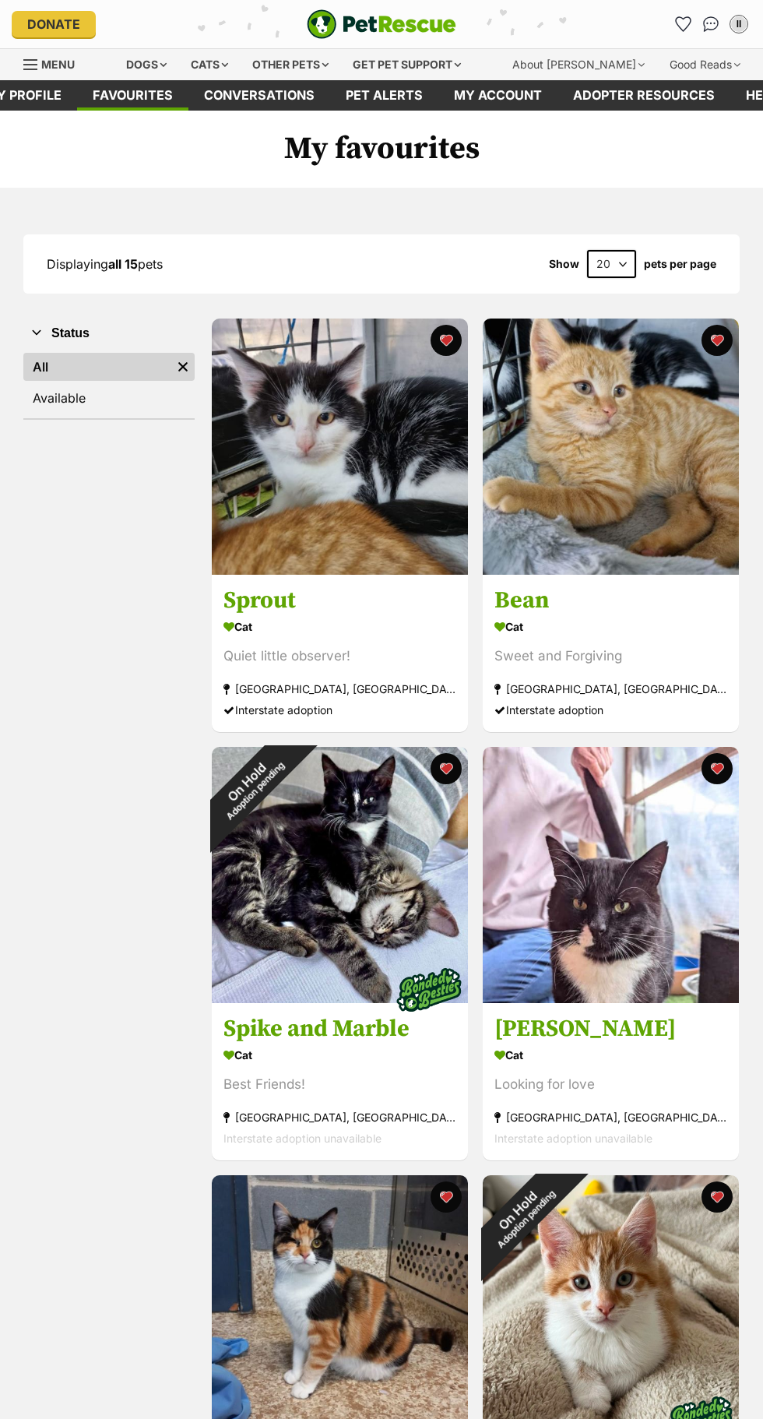  Describe the element at coordinates (55, 63) in the screenshot. I see `a: Menu` at that location.